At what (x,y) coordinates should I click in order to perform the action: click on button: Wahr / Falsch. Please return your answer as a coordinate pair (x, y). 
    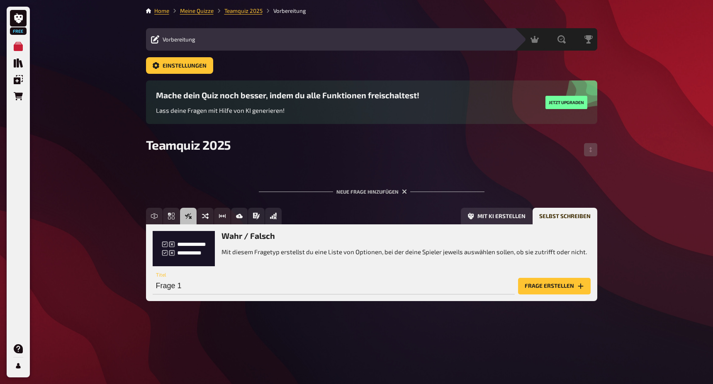
    Looking at the image, I should click on (188, 216).